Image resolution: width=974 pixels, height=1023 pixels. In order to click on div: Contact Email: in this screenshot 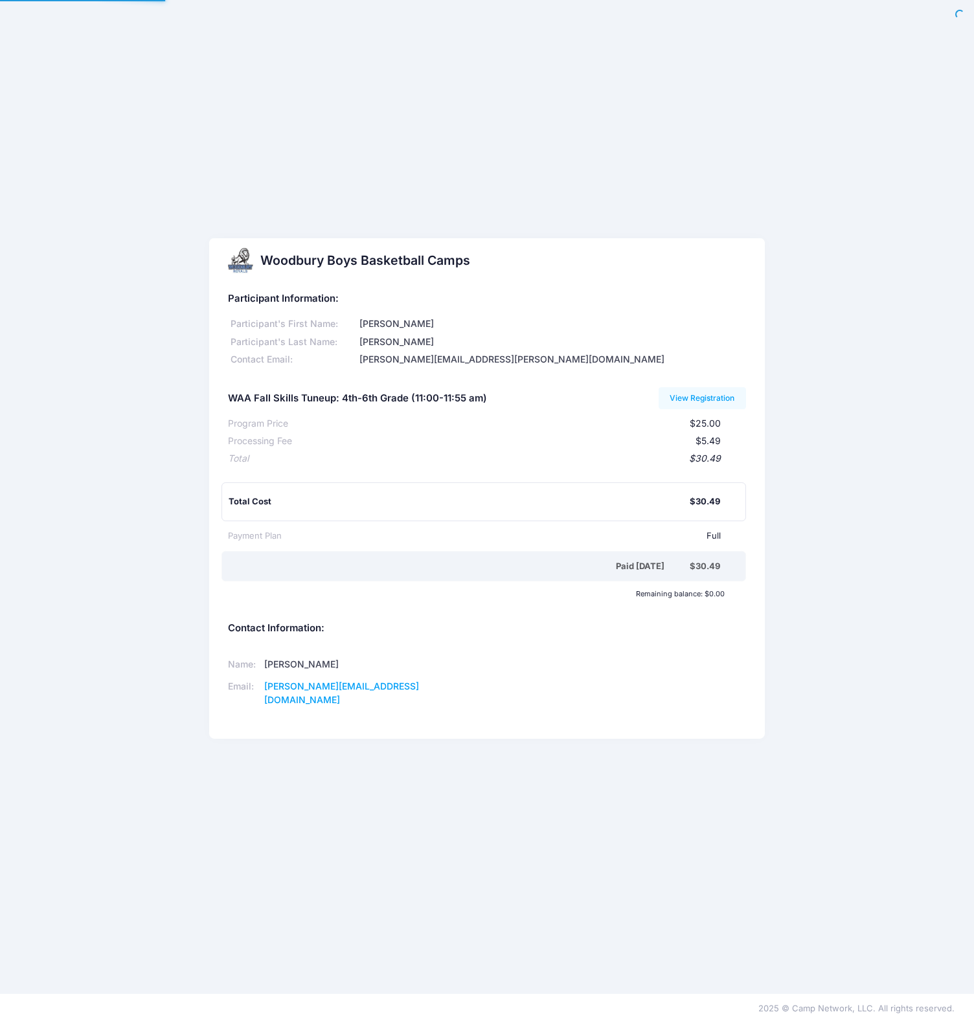, I will do `click(293, 359)`.